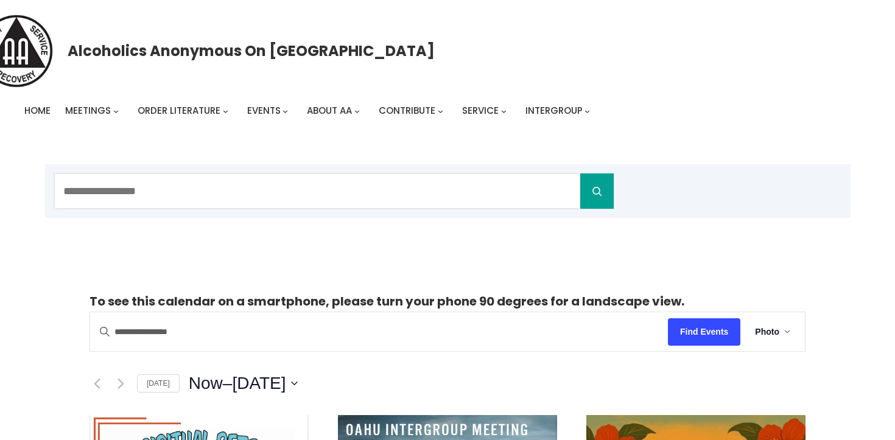 This screenshot has width=895, height=440. What do you see at coordinates (88, 111) in the screenshot?
I see `a: Meetings` at bounding box center [88, 111].